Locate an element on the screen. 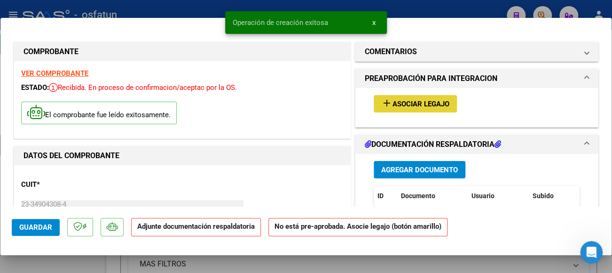 The height and width of the screenshot is (273, 612). p: CUIT is located at coordinates (70, 184).